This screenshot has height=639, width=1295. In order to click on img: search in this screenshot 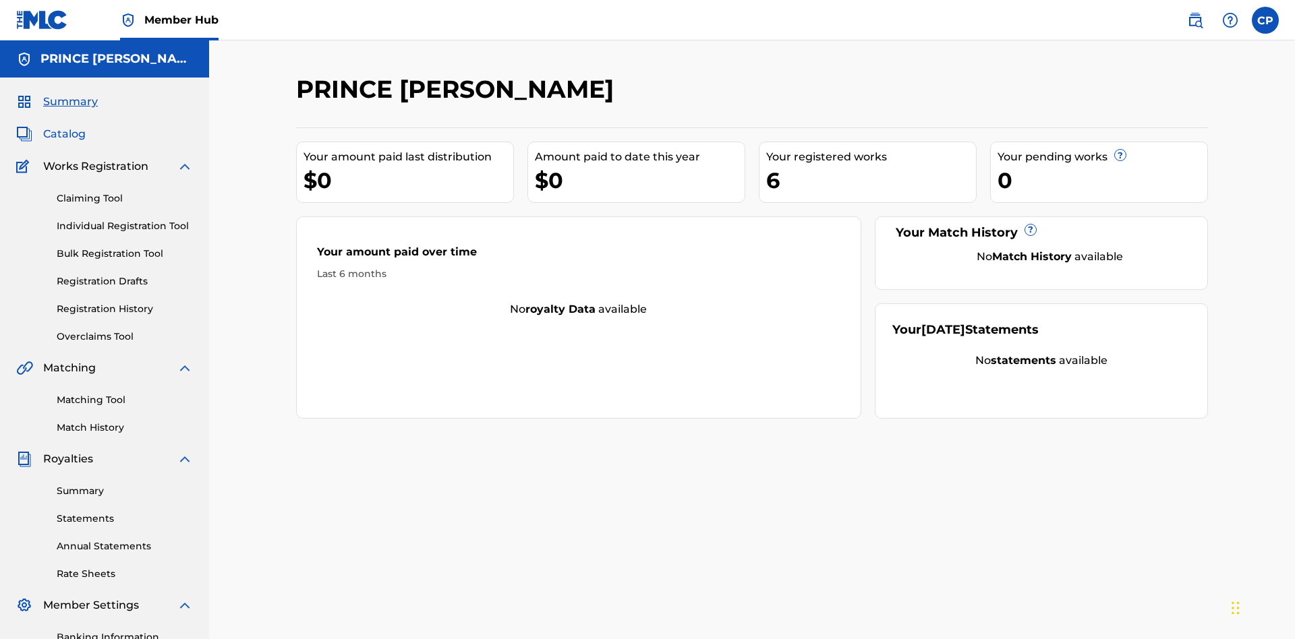, I will do `click(1195, 20)`.